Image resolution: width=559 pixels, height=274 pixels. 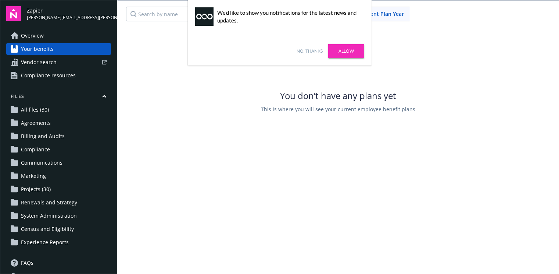 I want to click on span: Communications, so click(x=42, y=163).